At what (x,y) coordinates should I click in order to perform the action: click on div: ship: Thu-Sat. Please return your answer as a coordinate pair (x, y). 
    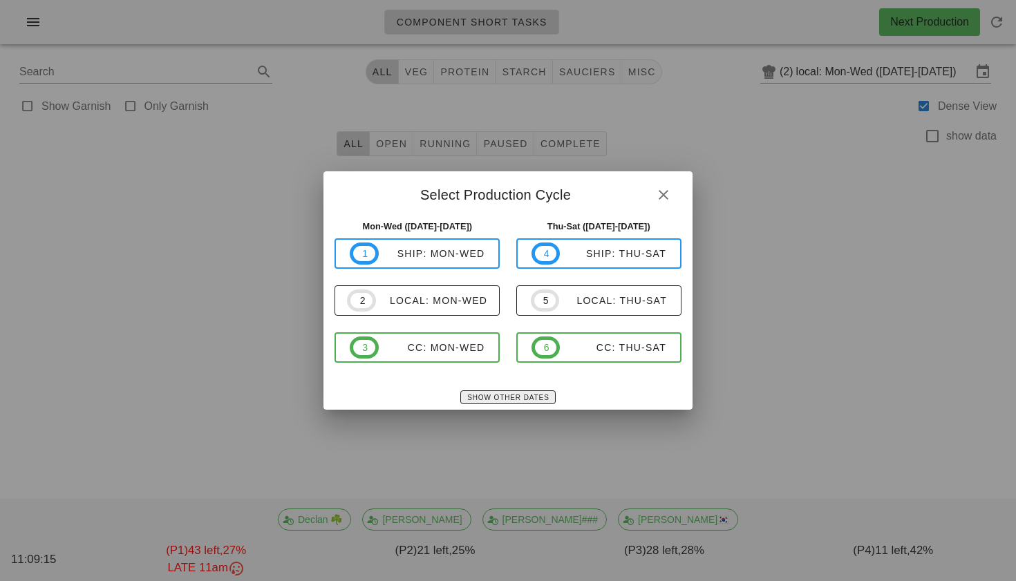
    Looking at the image, I should click on (613, 254).